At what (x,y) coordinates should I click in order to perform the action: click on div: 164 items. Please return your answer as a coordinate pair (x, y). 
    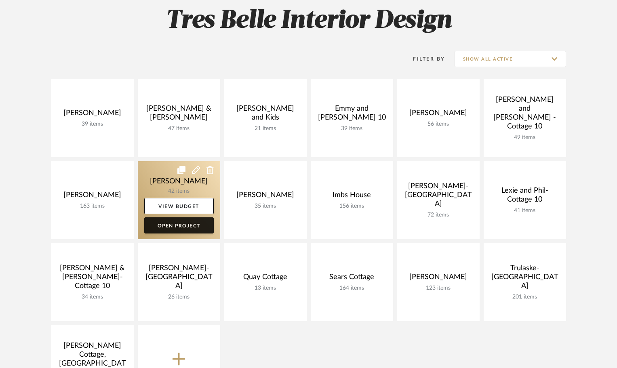
    Looking at the image, I should click on (352, 288).